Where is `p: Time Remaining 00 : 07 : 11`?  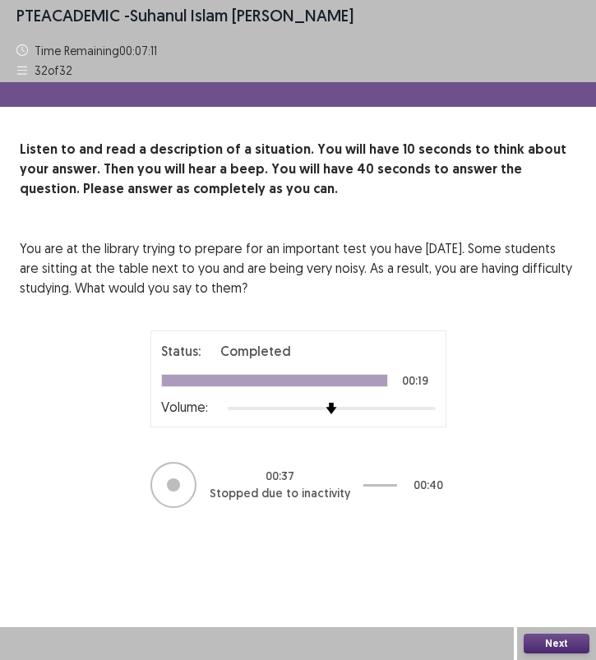
p: Time Remaining 00 : 07 : 11 is located at coordinates (99, 50).